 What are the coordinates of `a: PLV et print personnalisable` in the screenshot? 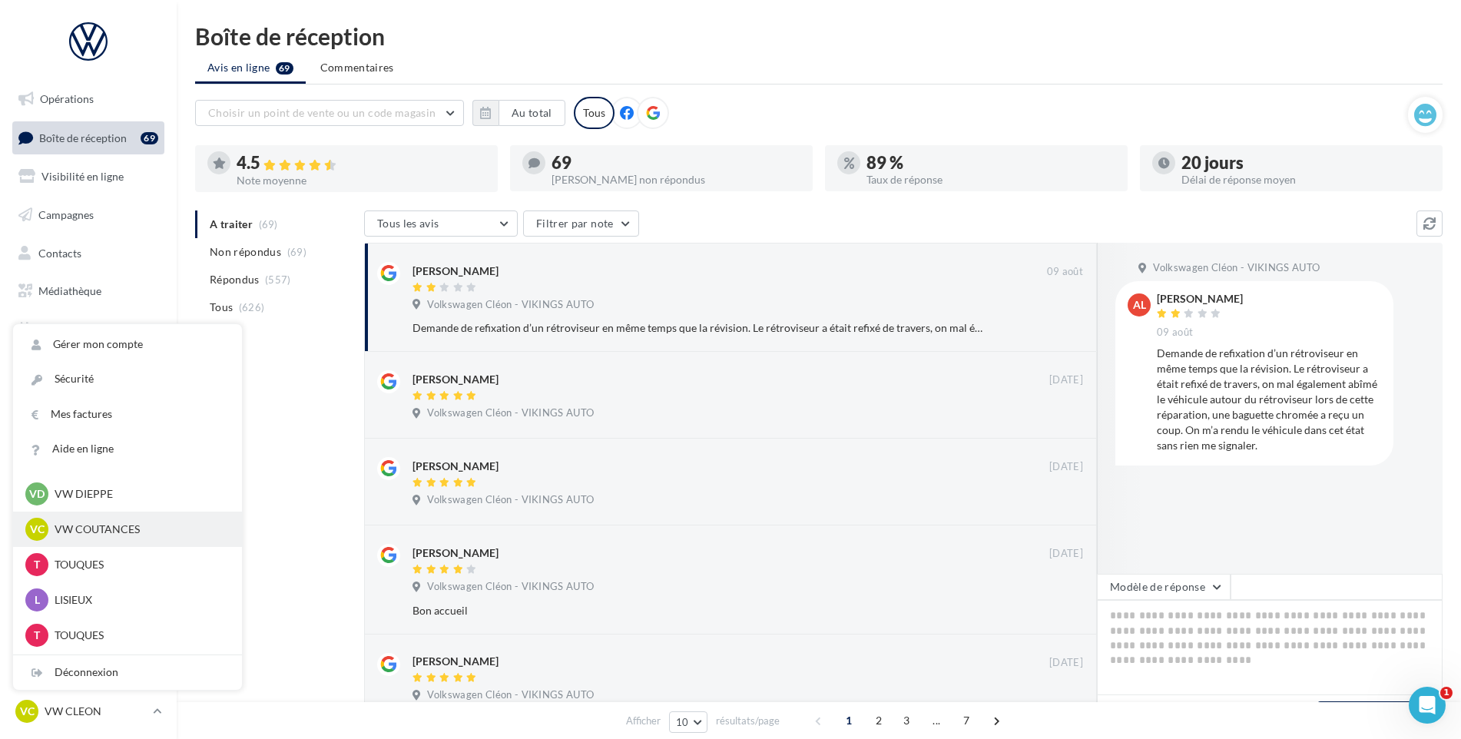 It's located at (88, 374).